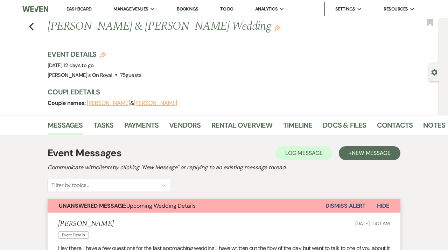 This screenshot has height=250, width=448. I want to click on button: Dismiss Alert, so click(346, 206).